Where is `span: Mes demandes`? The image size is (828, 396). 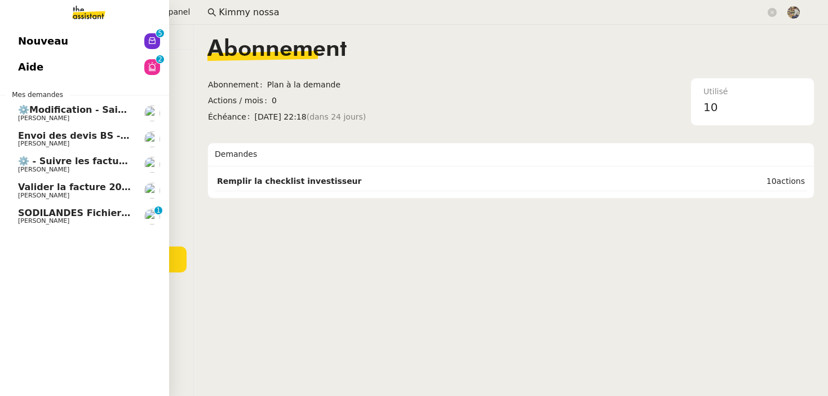
span: Mes demandes is located at coordinates (37, 95).